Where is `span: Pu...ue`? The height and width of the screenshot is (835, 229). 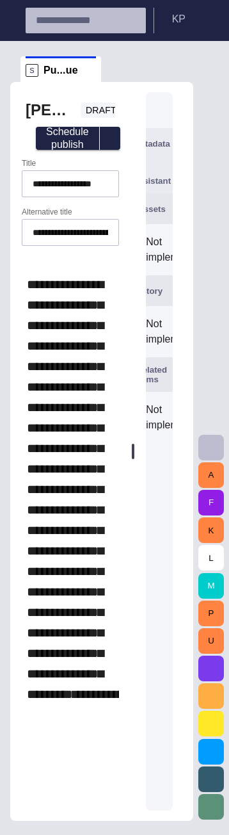
span: Pu...ue is located at coordinates (61, 70).